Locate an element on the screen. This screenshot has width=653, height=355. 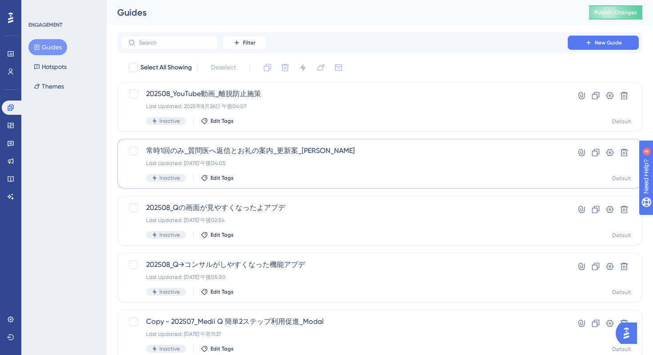
span: Select All Showing is located at coordinates (166, 68).